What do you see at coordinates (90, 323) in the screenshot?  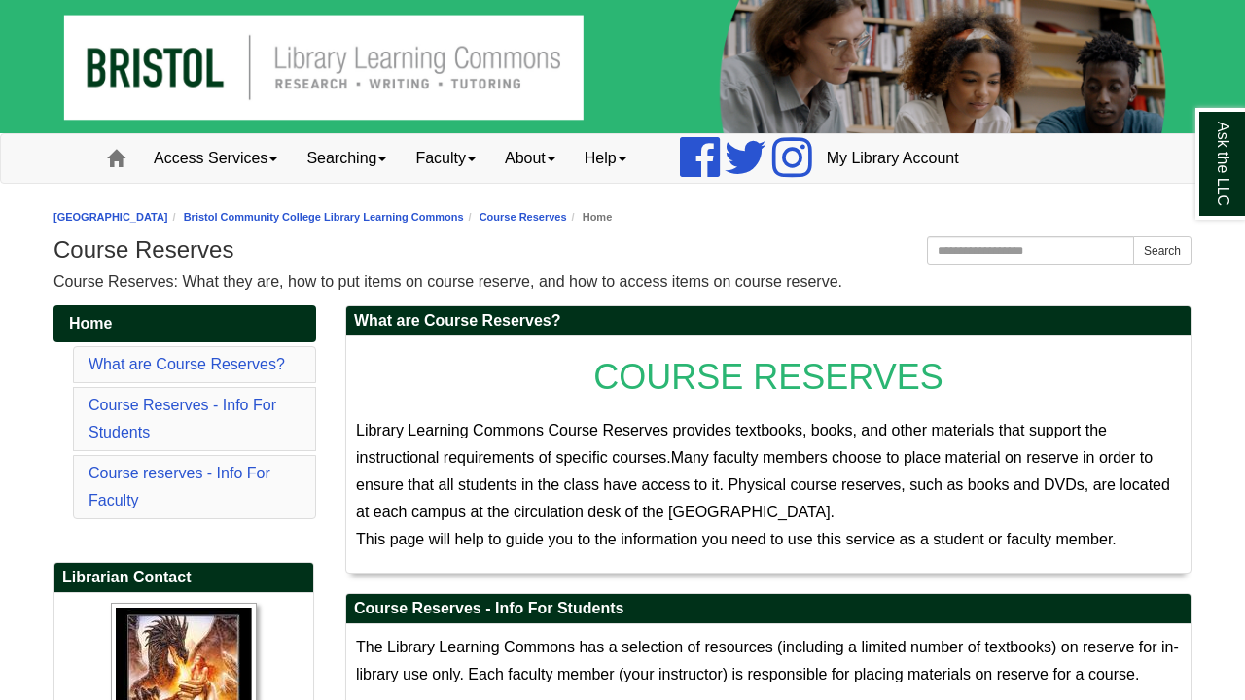 I see `span: Home` at bounding box center [90, 323].